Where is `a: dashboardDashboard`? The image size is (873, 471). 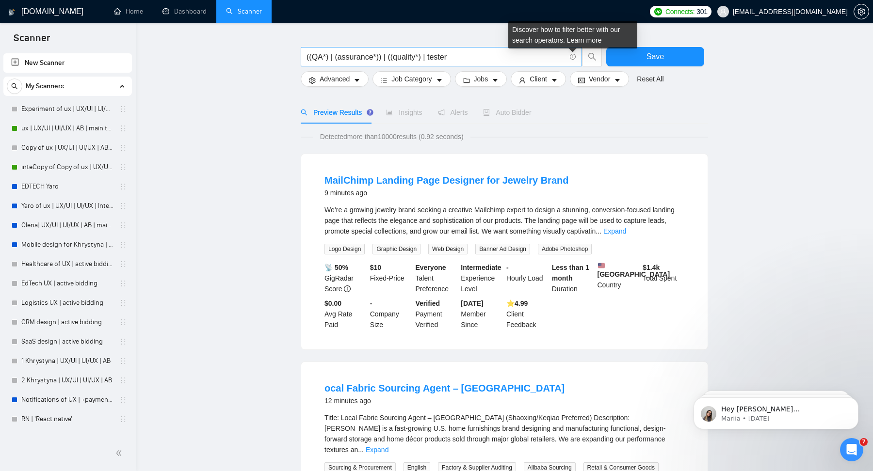 a: dashboardDashboard is located at coordinates (184, 11).